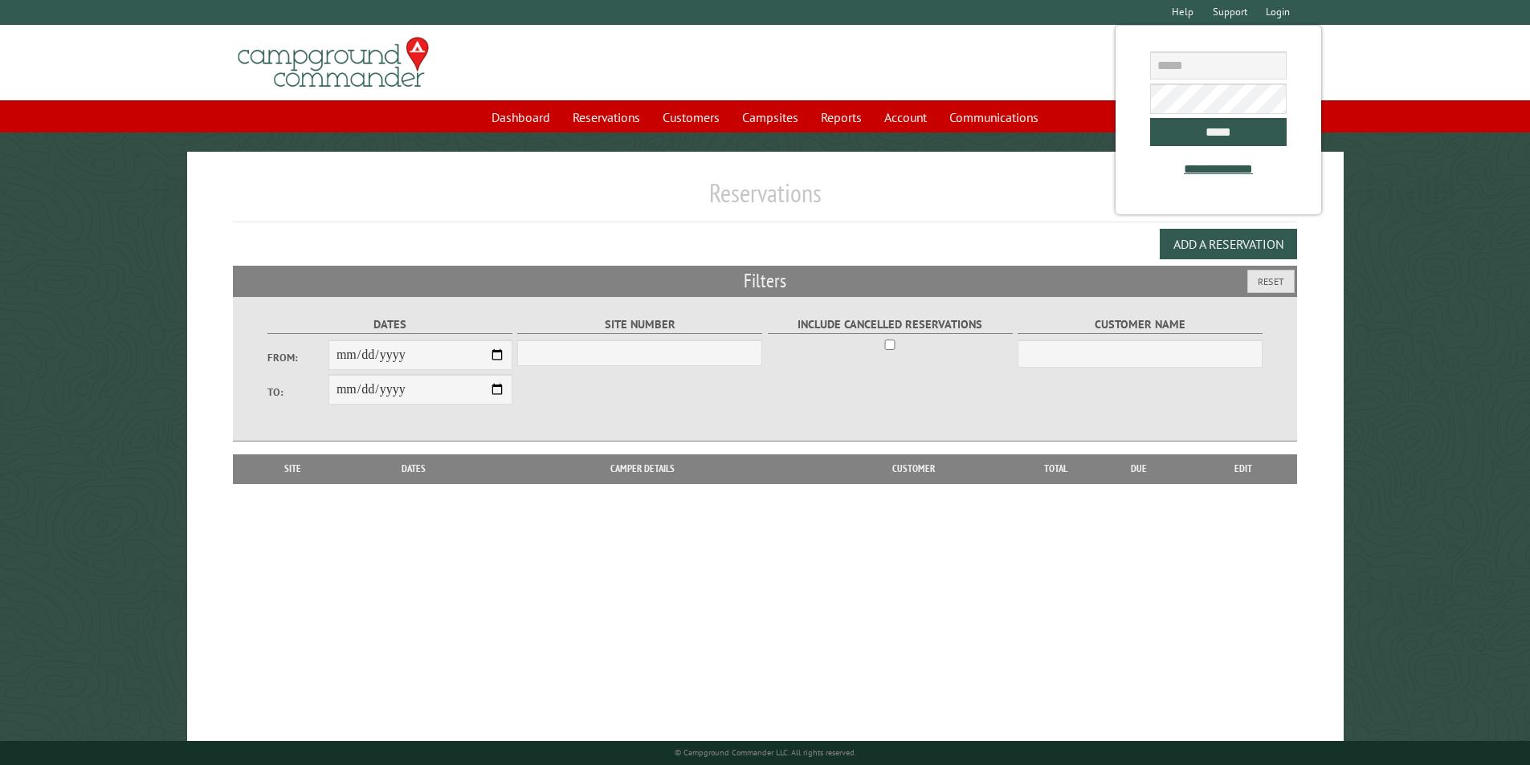 This screenshot has width=1530, height=765. What do you see at coordinates (1056, 469) in the screenshot?
I see `th: Total` at bounding box center [1056, 469].